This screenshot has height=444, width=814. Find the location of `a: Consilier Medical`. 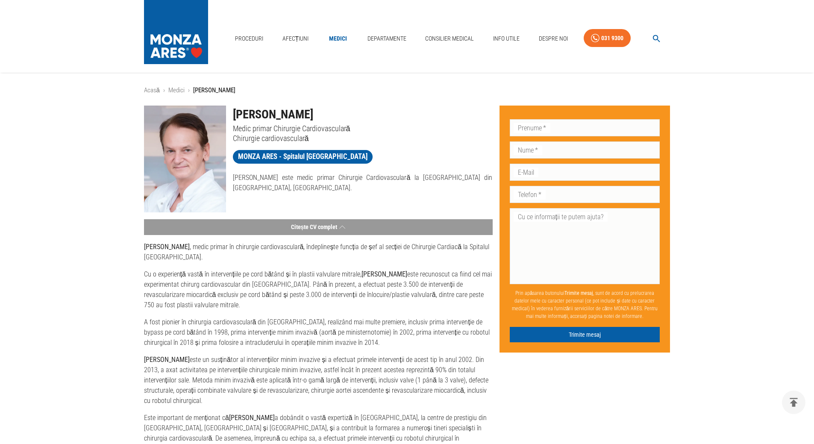

a: Consilier Medical is located at coordinates (450, 38).